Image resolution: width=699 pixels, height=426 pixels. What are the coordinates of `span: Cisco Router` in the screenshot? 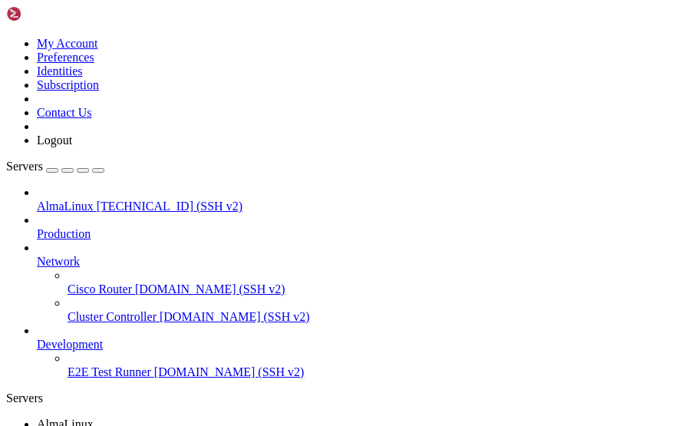 It's located at (100, 288).